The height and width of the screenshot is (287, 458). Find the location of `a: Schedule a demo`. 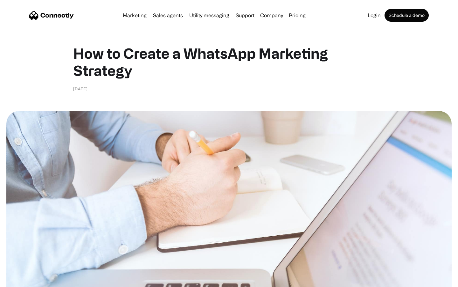

a: Schedule a demo is located at coordinates (407, 15).